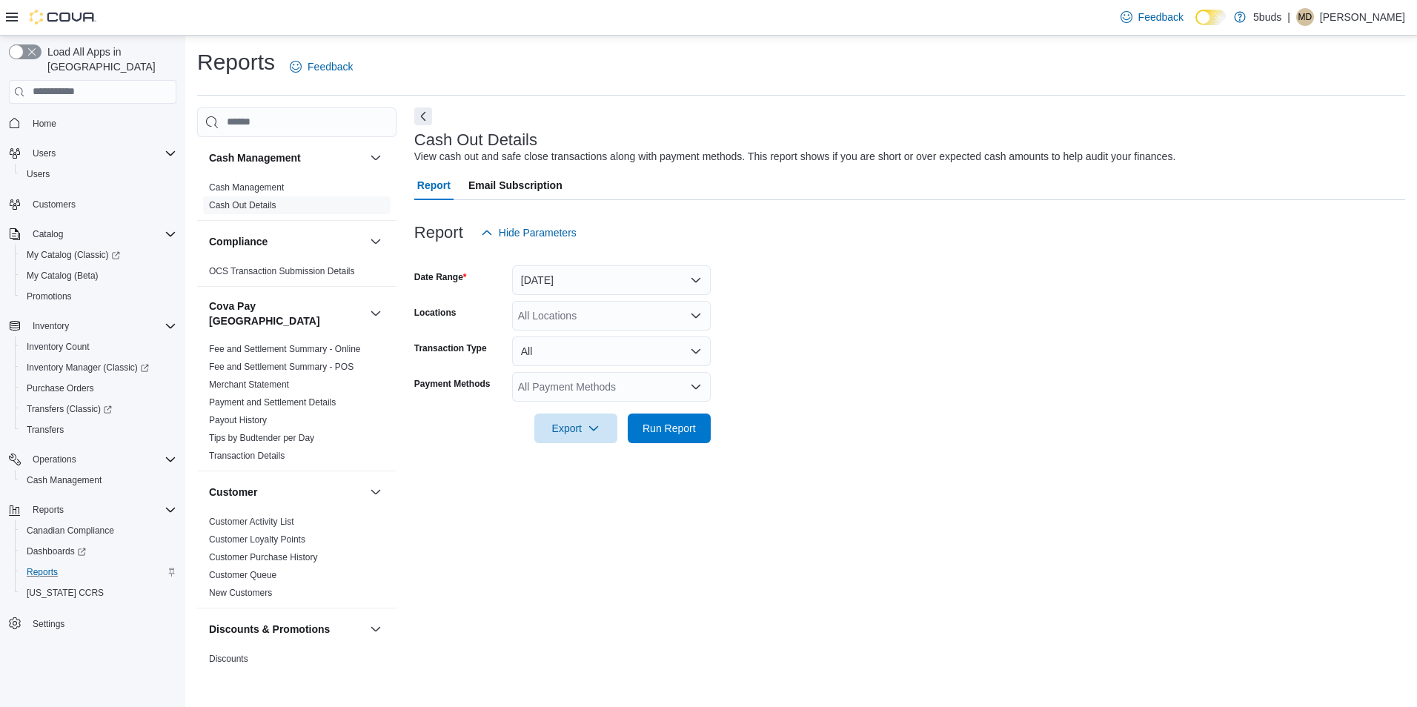  I want to click on span: Merchant Statement, so click(249, 385).